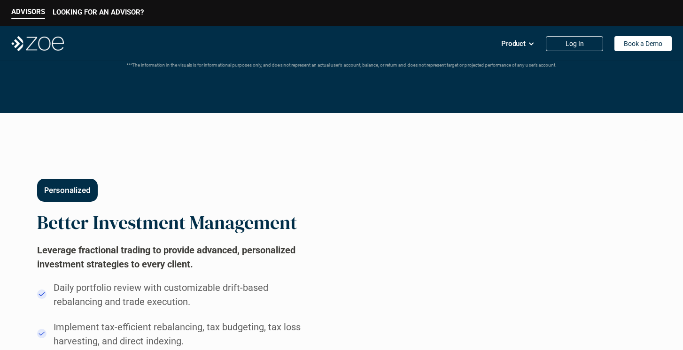 The image size is (683, 350). I want to click on h2: Better Investment Management, so click(167, 223).